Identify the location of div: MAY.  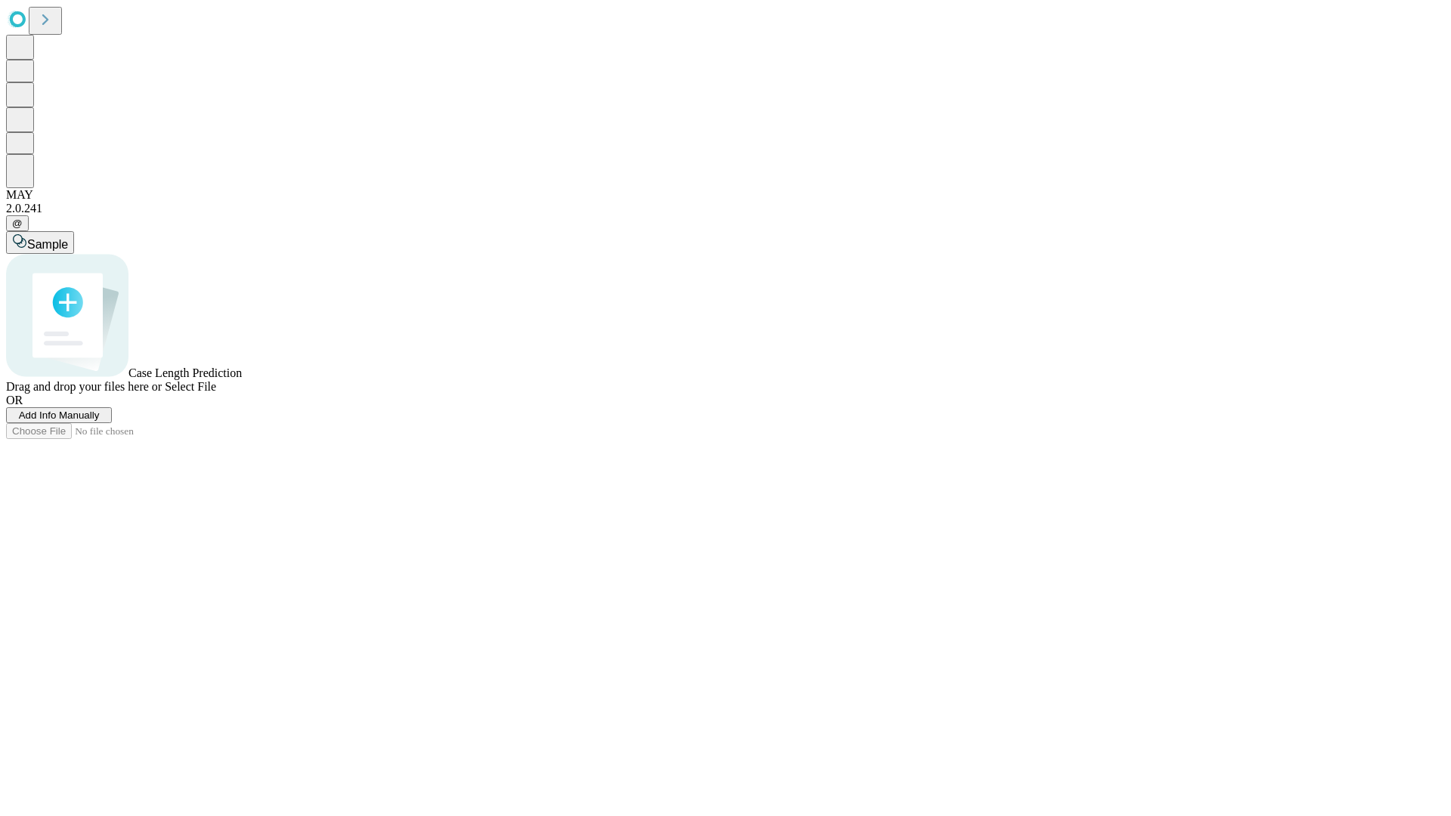
(725, 195).